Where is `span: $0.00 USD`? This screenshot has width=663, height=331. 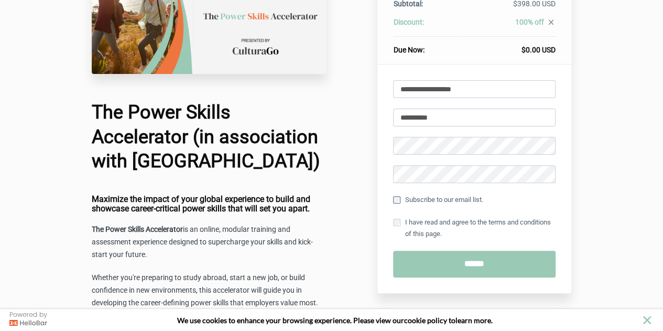
span: $0.00 USD is located at coordinates (538, 50).